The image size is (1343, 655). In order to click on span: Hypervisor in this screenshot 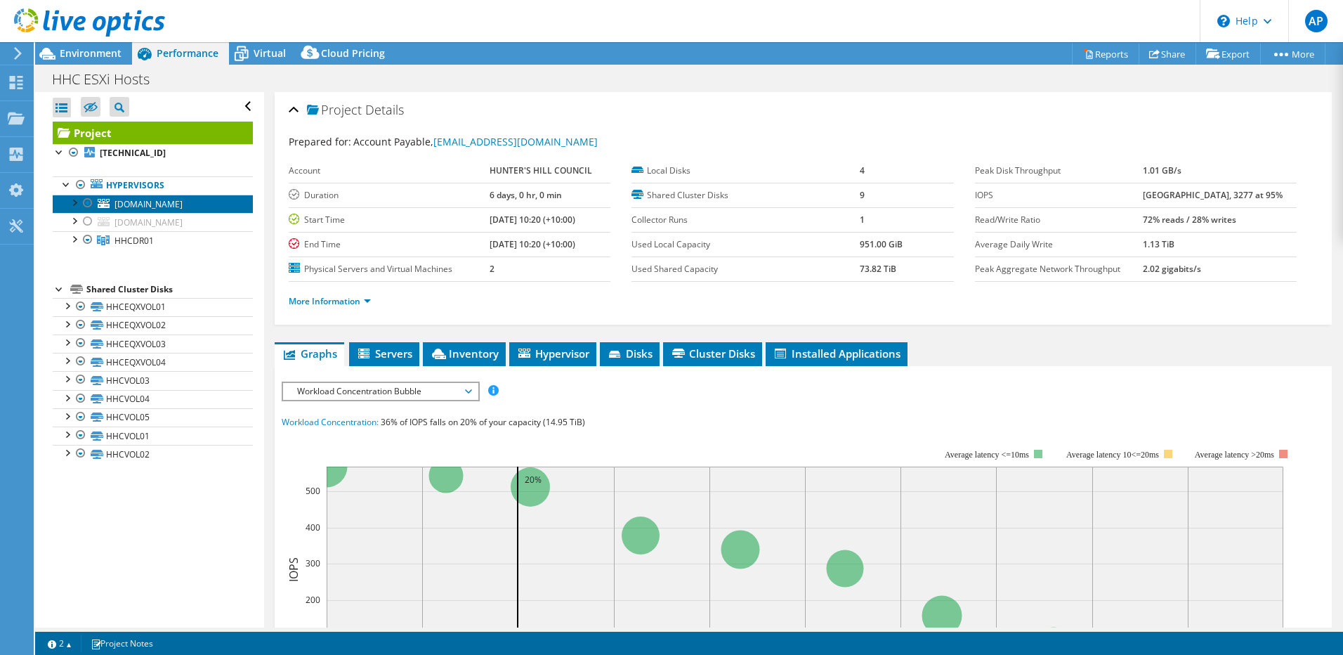, I will do `click(553, 353)`.